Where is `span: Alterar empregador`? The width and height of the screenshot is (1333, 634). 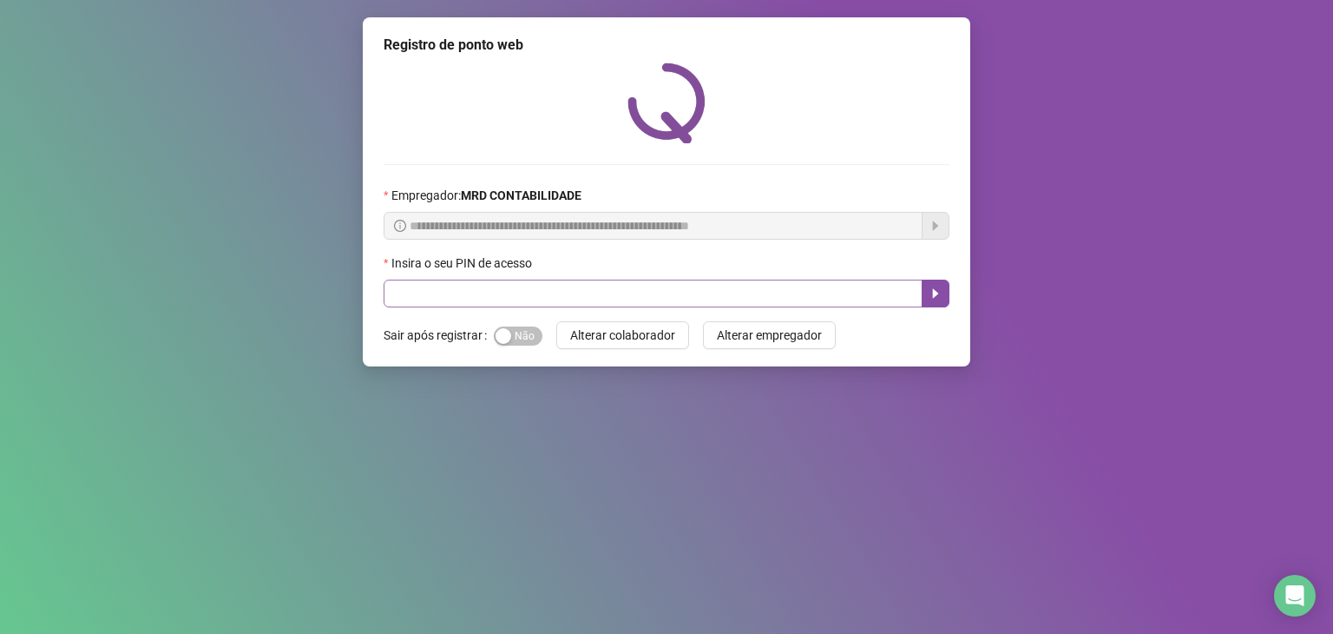
span: Alterar empregador is located at coordinates (769, 335).